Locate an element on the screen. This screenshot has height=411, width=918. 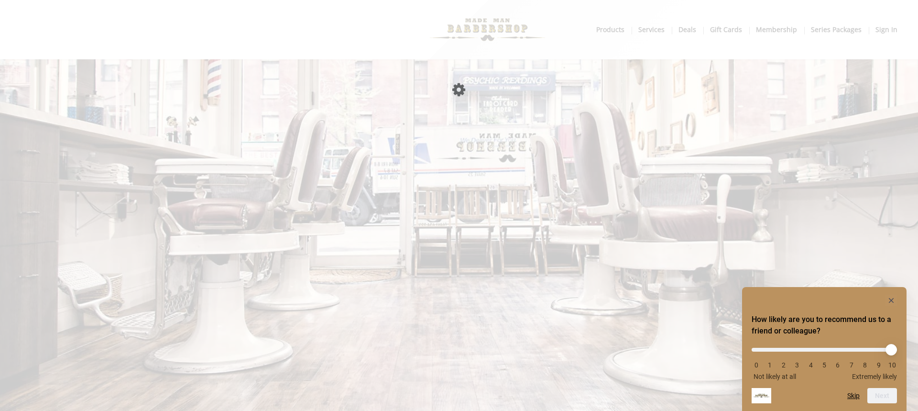
button: Next question is located at coordinates (882, 395).